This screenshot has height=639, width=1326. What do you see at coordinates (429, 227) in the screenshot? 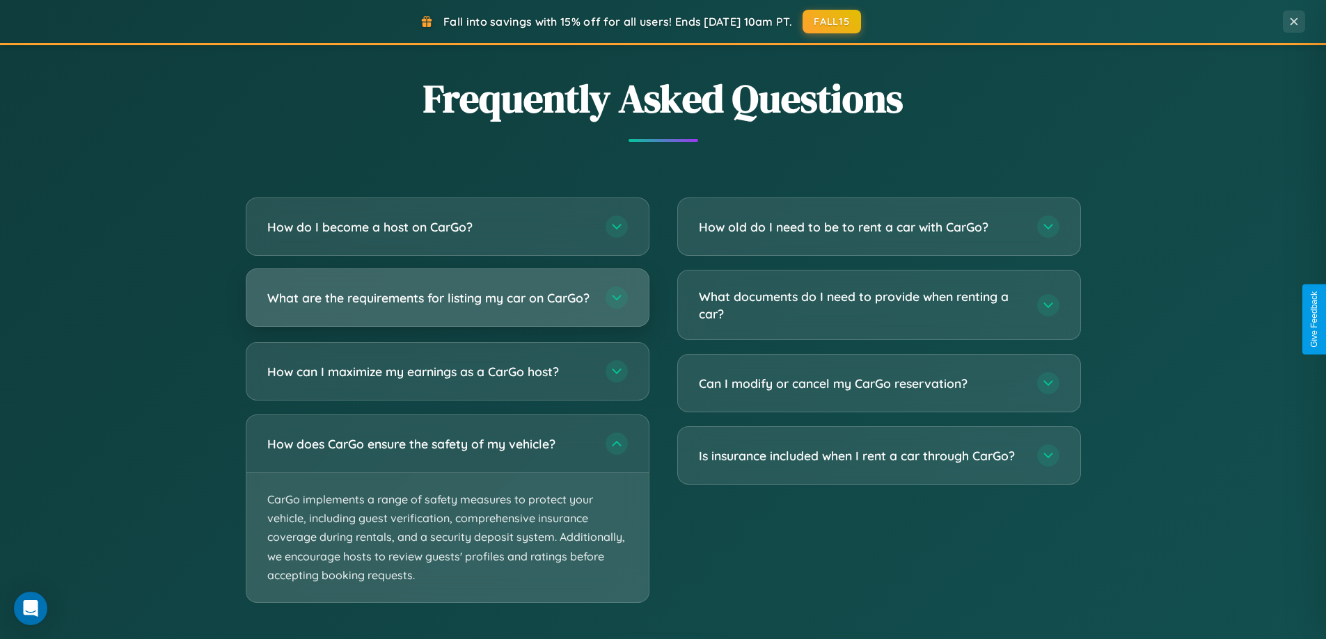
I see `h3: How do I become a host on CarGo?` at bounding box center [429, 227].